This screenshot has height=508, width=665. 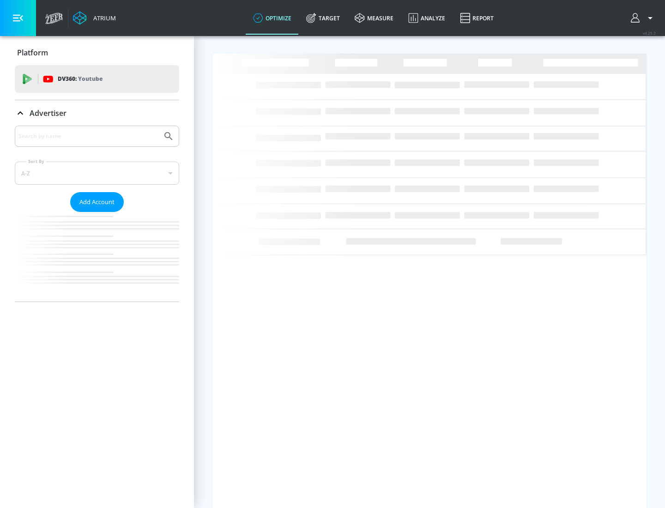 I want to click on div: Platform, so click(x=97, y=53).